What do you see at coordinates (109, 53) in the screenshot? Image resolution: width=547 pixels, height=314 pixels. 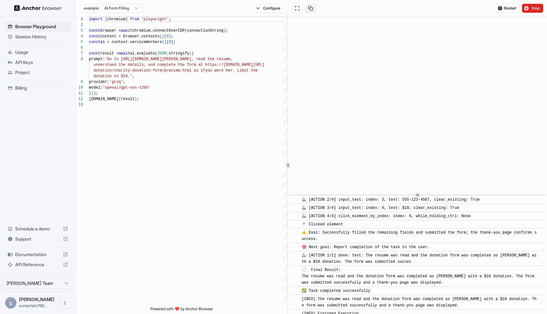 I see `span: result =` at bounding box center [109, 53].